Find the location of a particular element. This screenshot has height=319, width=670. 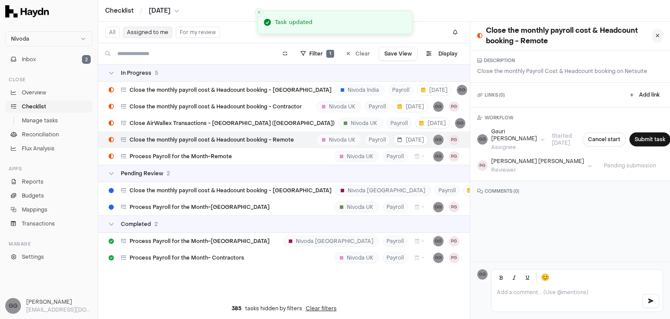

span: Inbox is located at coordinates (29, 59).